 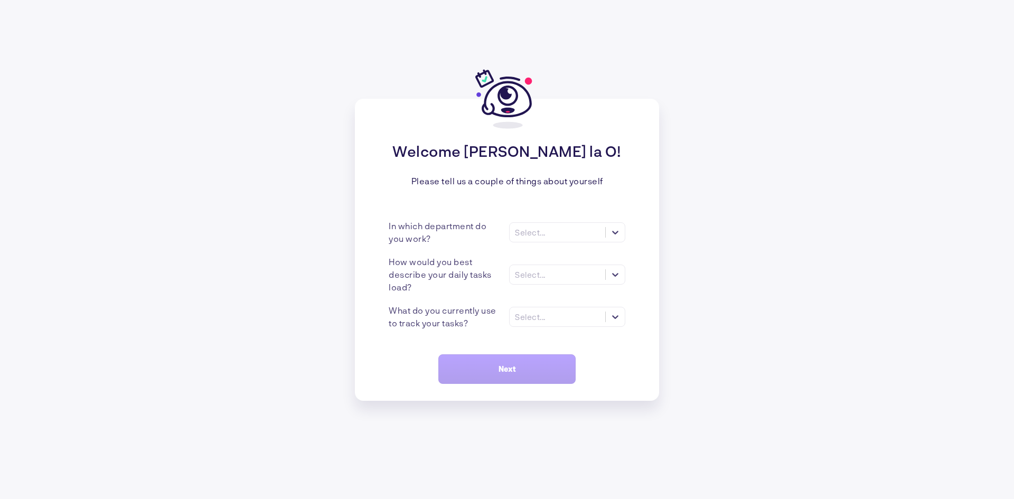 I want to click on span: Next, so click(x=507, y=369).